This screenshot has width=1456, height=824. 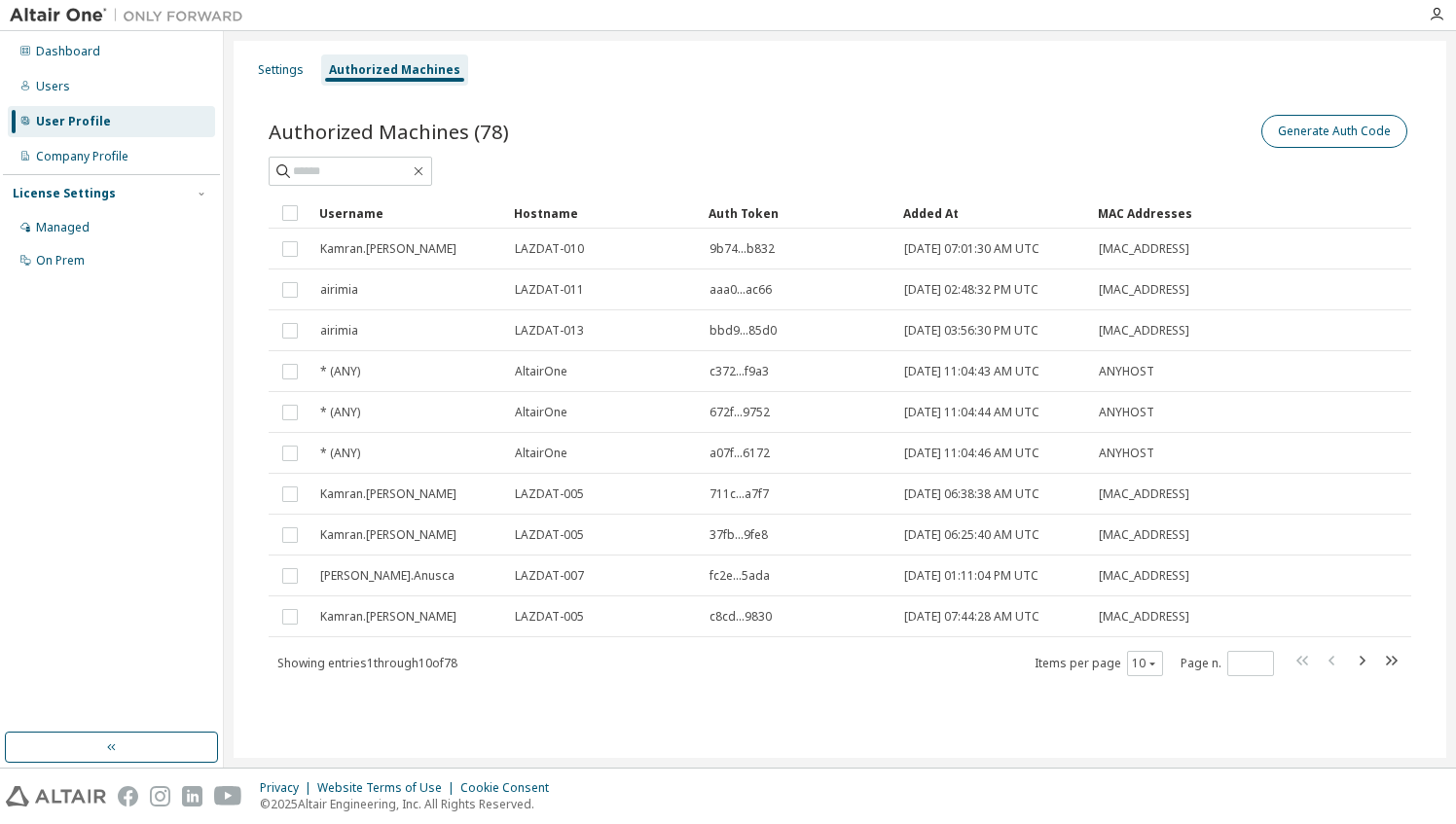 I want to click on span: Showing entries 1 through 10 of 78, so click(x=366, y=662).